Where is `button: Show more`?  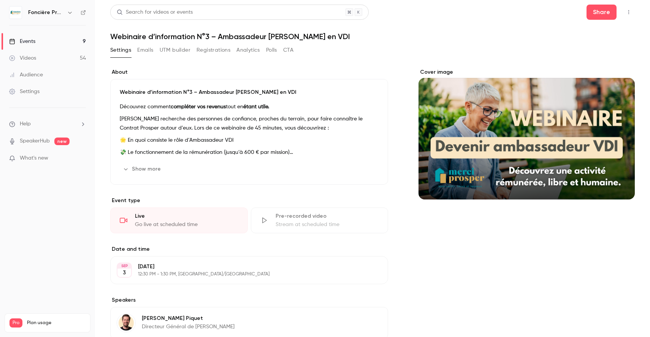 button: Show more is located at coordinates (143, 169).